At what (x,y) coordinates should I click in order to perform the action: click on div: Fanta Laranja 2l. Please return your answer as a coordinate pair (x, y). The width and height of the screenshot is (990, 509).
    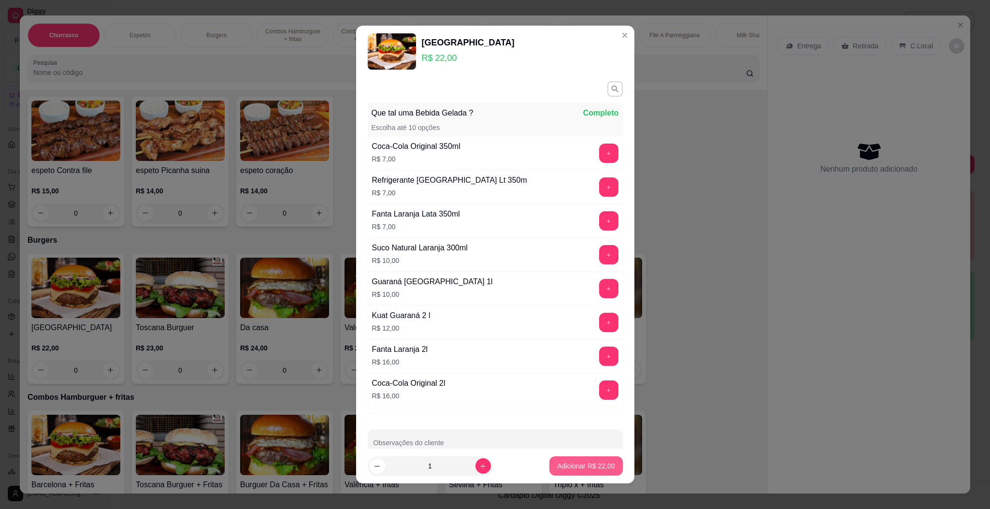
    Looking at the image, I should click on (400, 349).